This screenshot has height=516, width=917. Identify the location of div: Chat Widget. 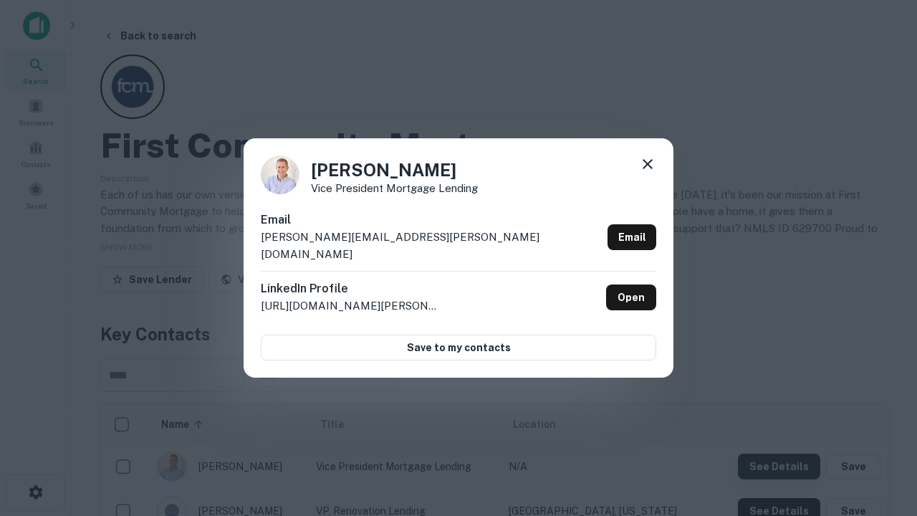
(881, 390).